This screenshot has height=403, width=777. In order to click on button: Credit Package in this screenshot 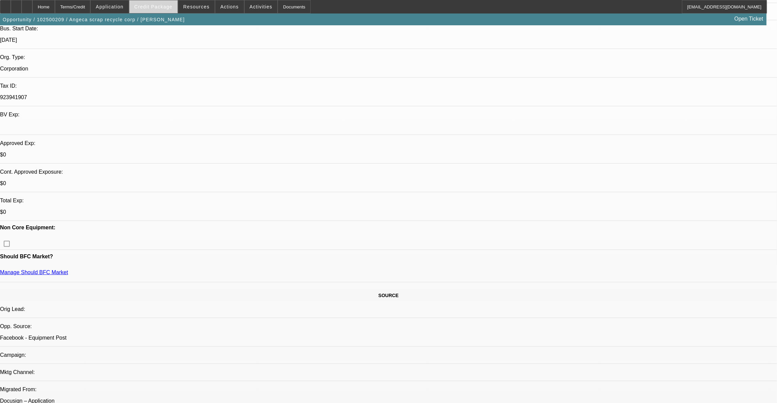, I will do `click(153, 7)`.